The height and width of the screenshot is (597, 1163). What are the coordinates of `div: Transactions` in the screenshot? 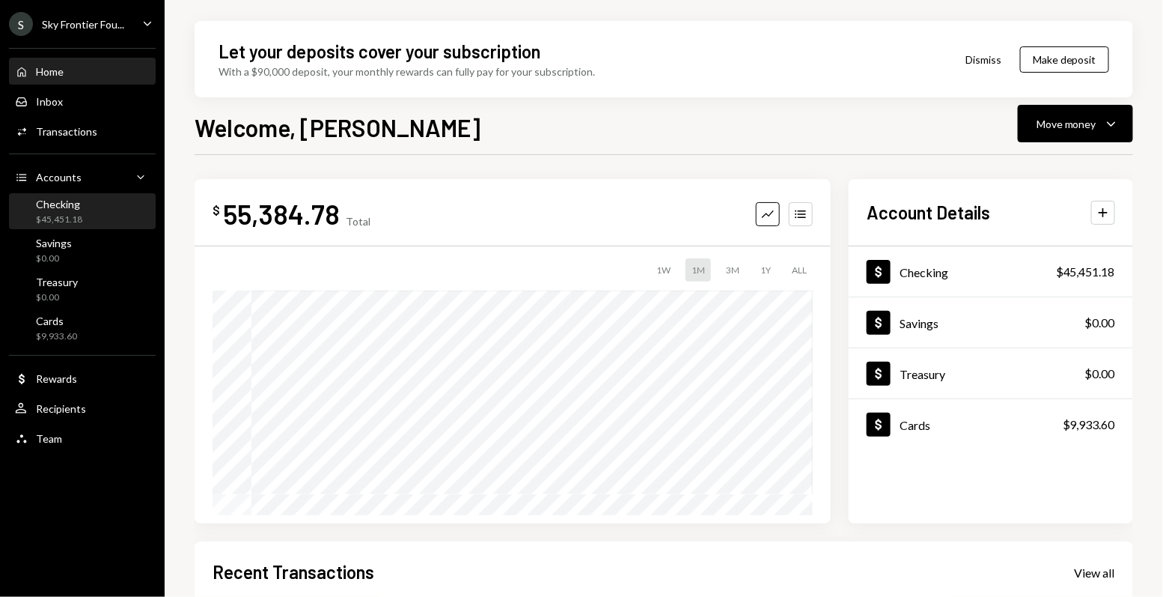 It's located at (67, 131).